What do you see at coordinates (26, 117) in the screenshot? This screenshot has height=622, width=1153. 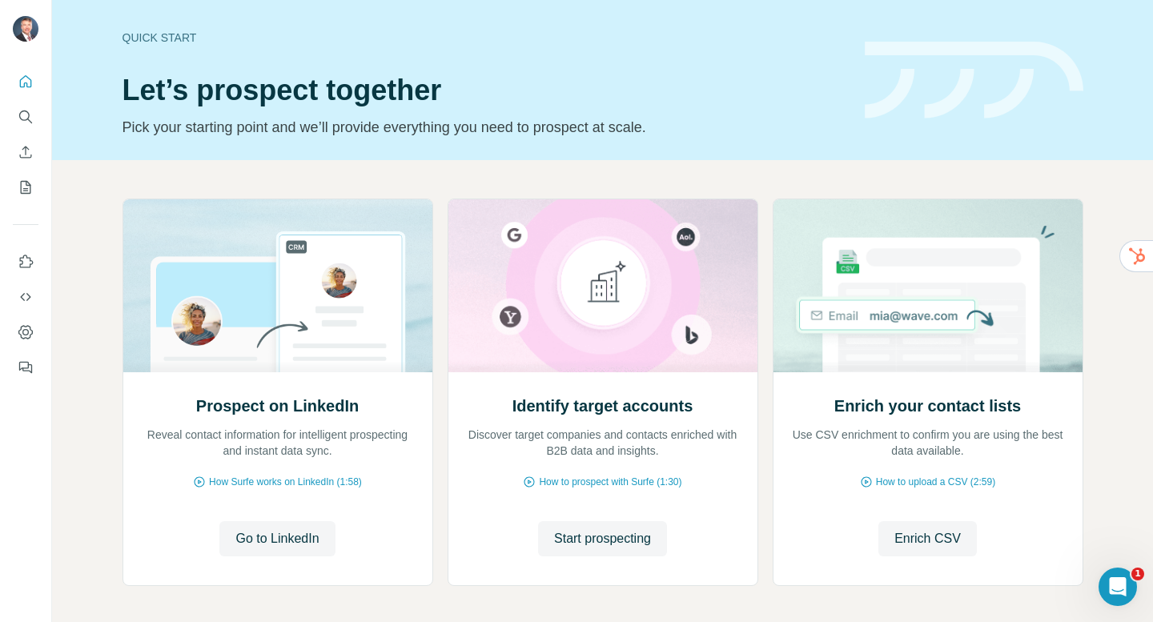 I see `button: Search` at bounding box center [26, 117].